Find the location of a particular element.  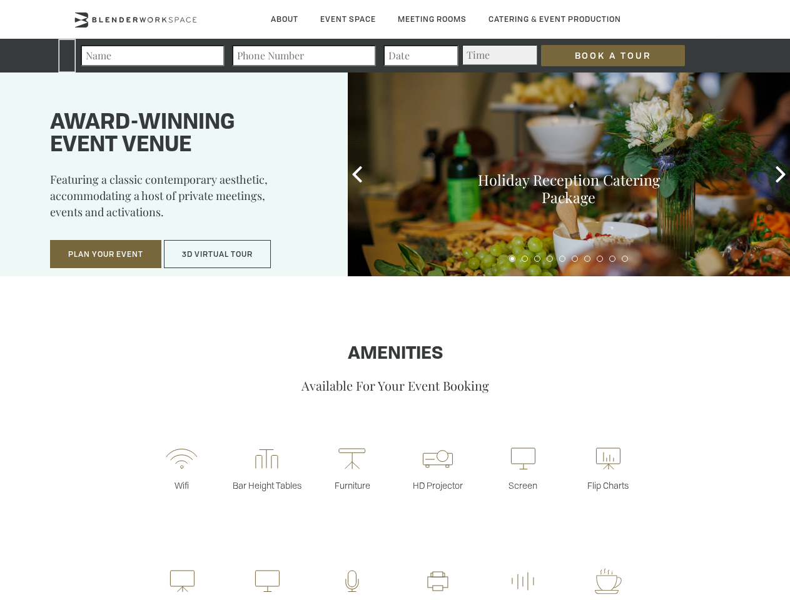

p: Featuring a classic contemporary aesthetic, accommodating a host of private meetings, events and ... is located at coordinates (183, 200).